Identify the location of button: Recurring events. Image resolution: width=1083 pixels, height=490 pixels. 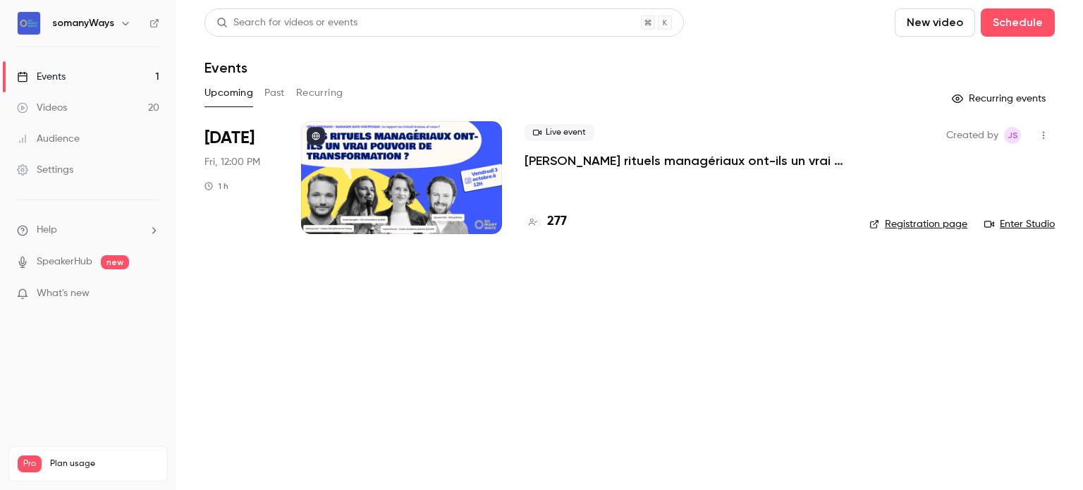
(1000, 99).